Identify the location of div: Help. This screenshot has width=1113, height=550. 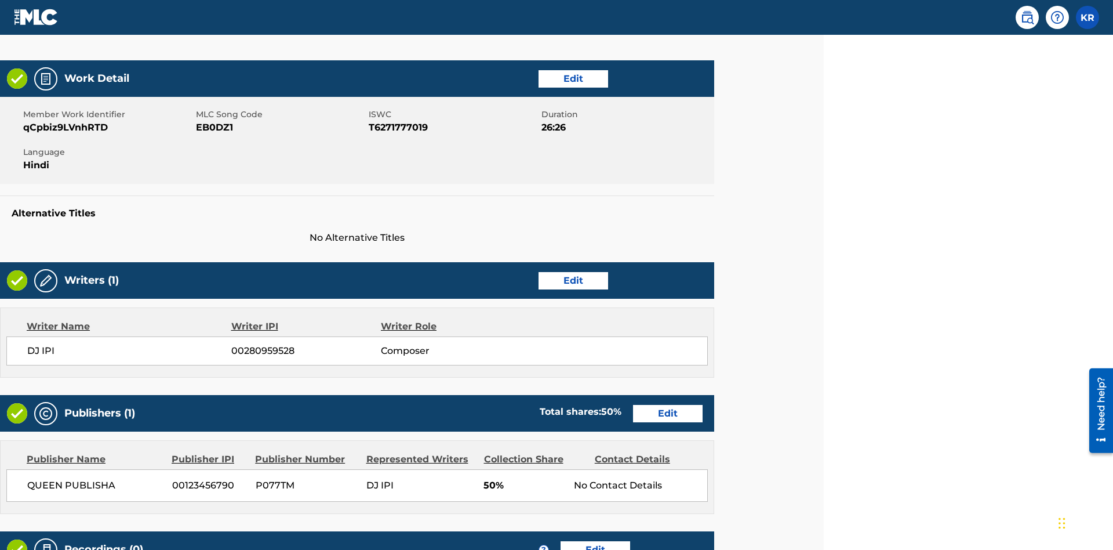
(1058, 17).